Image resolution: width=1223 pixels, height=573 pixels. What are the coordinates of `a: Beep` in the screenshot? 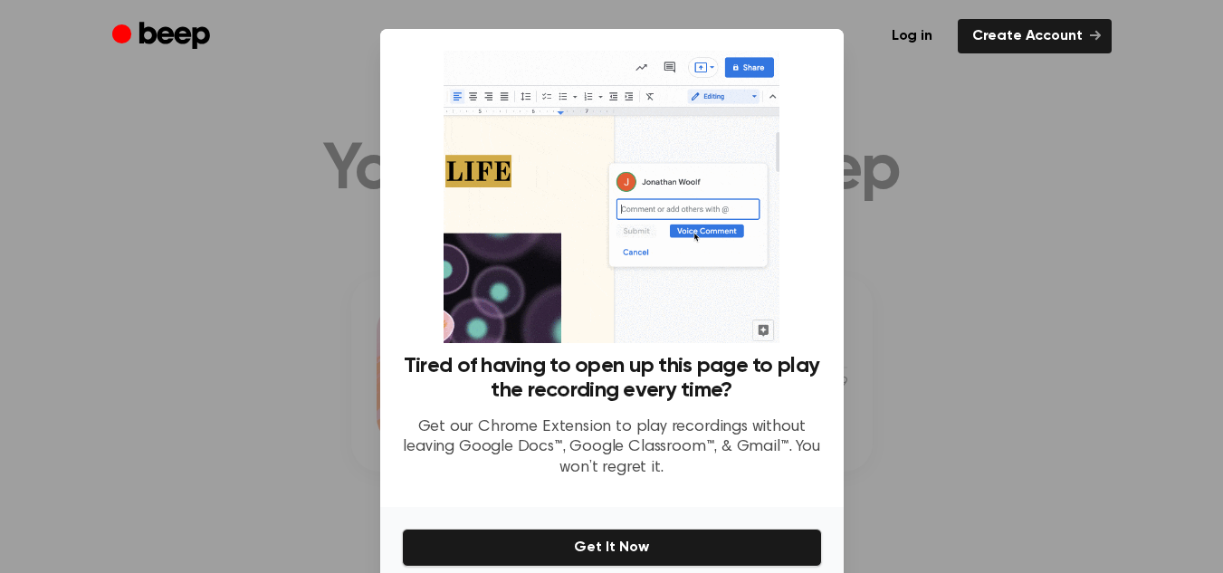 It's located at (163, 36).